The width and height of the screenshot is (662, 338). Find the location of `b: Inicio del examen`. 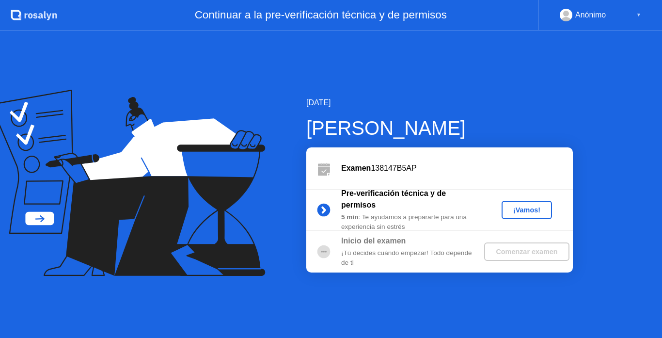

b: Inicio del examen is located at coordinates (373, 240).